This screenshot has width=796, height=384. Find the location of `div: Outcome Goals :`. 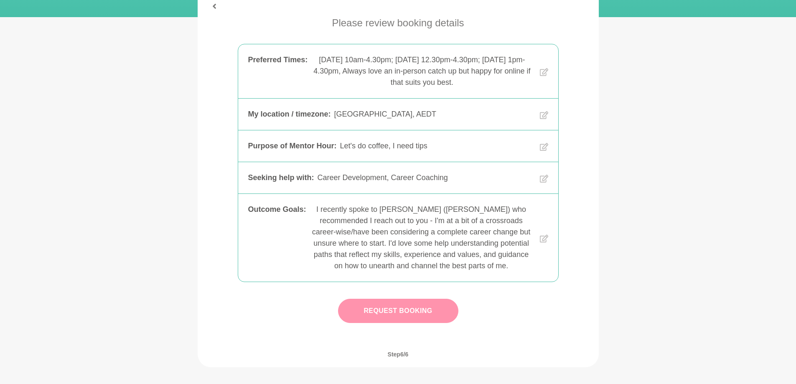

div: Outcome Goals : is located at coordinates (277, 238).